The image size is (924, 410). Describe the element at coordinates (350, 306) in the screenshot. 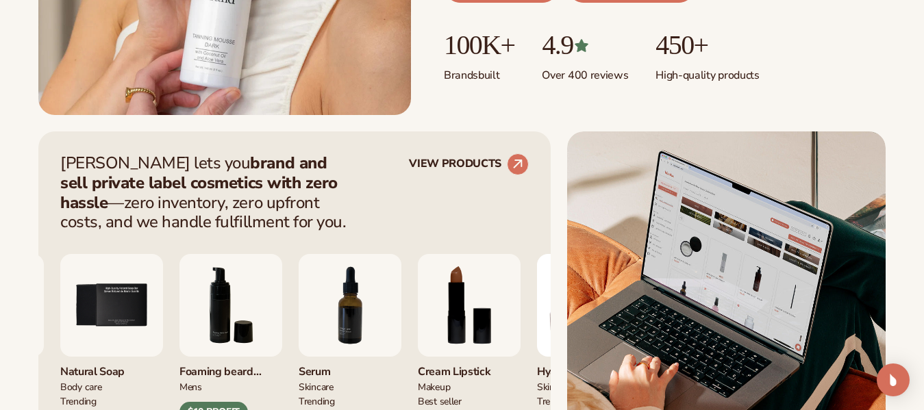

I see `img: Collagen and retinol serum.` at that location.